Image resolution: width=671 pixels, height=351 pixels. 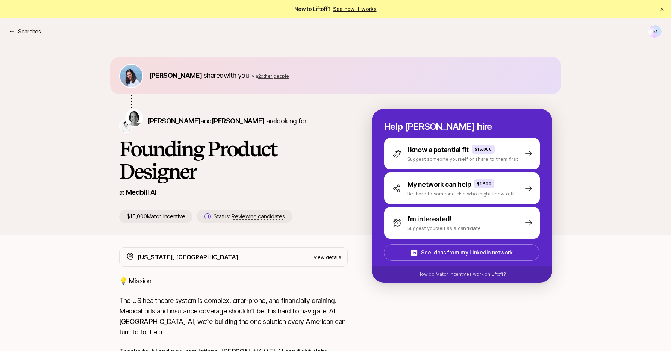 What do you see at coordinates (656, 32) in the screenshot?
I see `button: M` at bounding box center [656, 32].